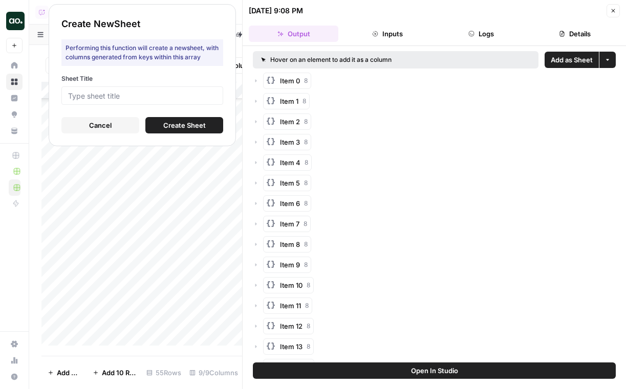 The width and height of the screenshot is (626, 389). Describe the element at coordinates (291, 285) in the screenshot. I see `span: Item 10` at that location.